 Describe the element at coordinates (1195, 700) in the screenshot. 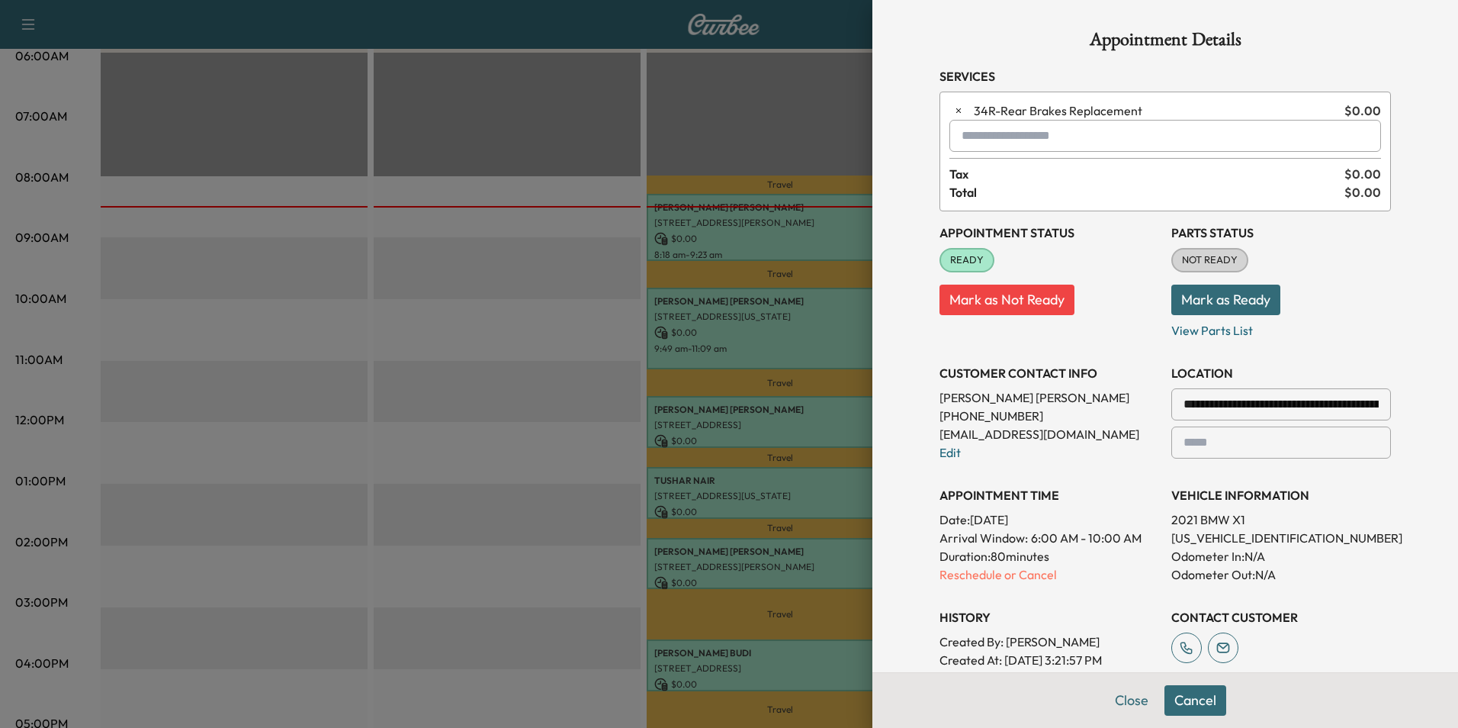

I see `button: Cancel` at that location.